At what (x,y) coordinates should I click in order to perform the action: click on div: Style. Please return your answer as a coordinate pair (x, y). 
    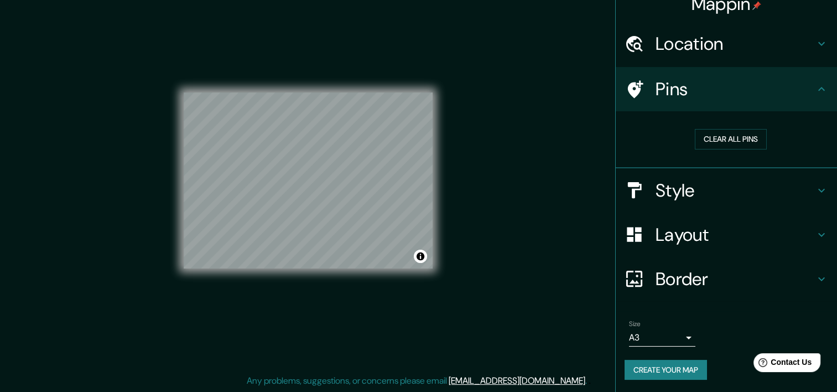
    Looking at the image, I should click on (727, 190).